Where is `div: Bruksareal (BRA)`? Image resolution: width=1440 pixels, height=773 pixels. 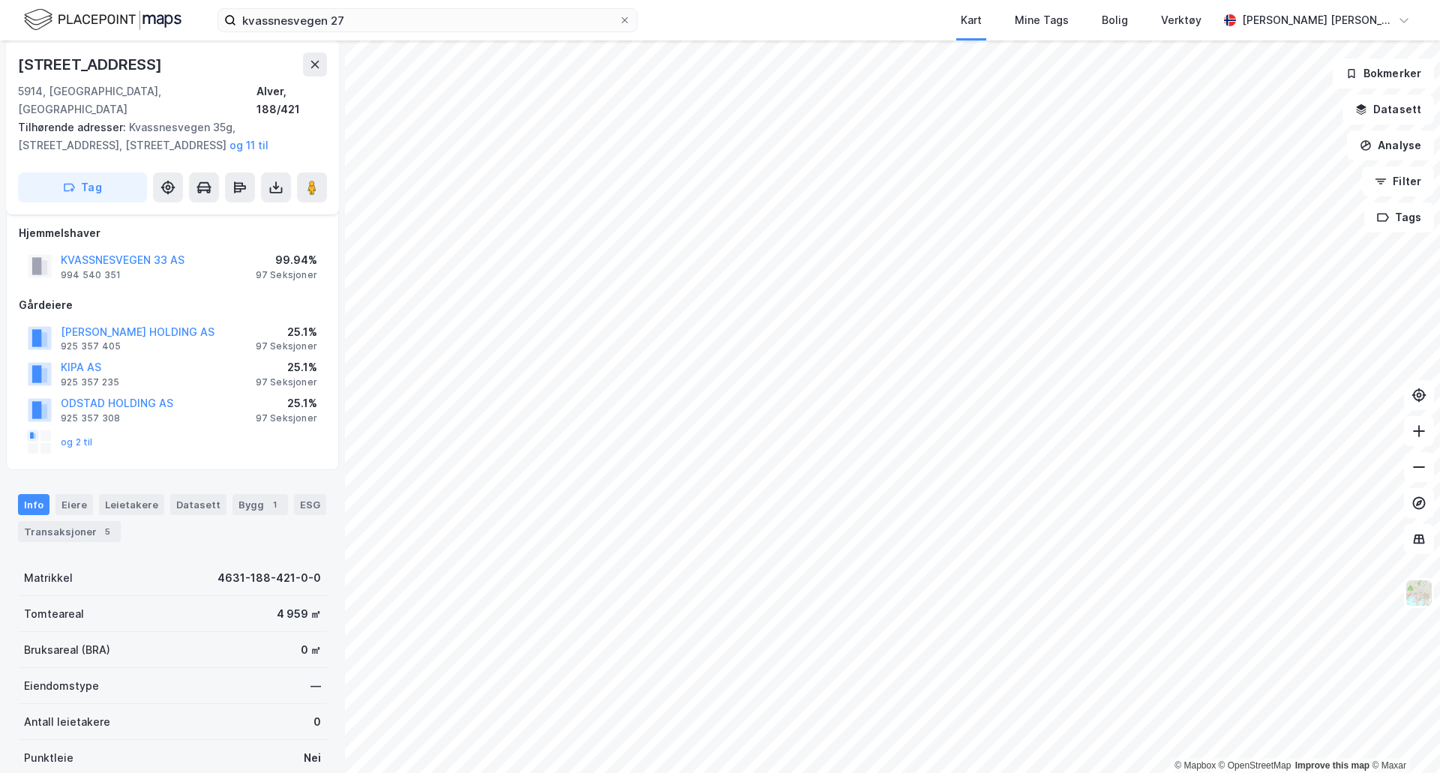 div: Bruksareal (BRA) is located at coordinates (67, 650).